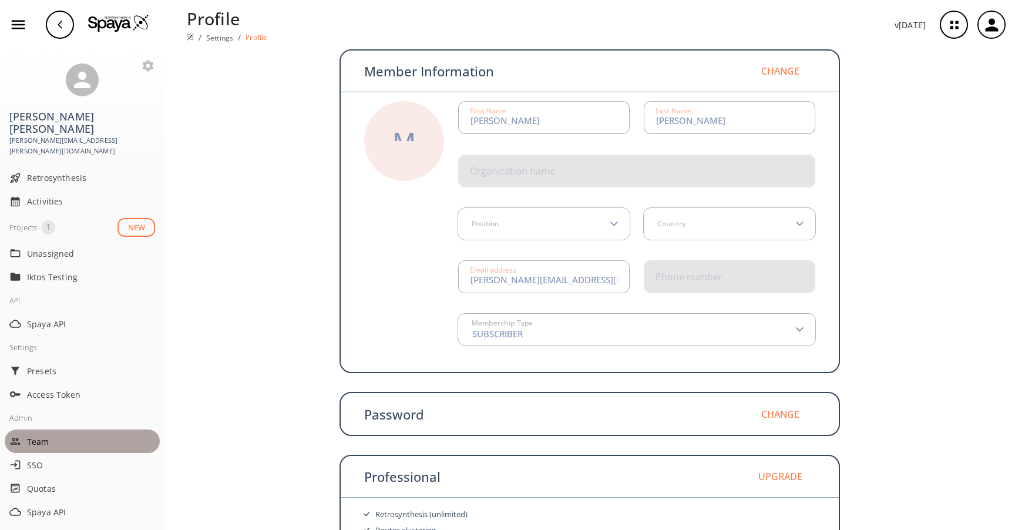 The image size is (1015, 530). Describe the element at coordinates (136, 227) in the screenshot. I see `button: NEW` at that location.